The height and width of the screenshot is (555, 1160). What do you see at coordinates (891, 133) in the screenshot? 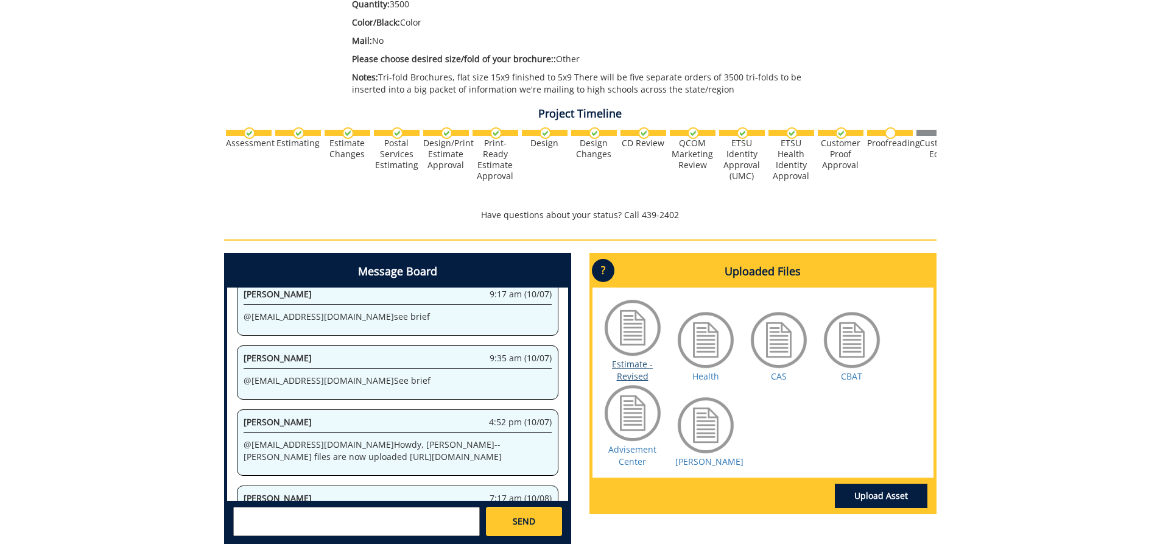
I see `img: no` at bounding box center [891, 133].